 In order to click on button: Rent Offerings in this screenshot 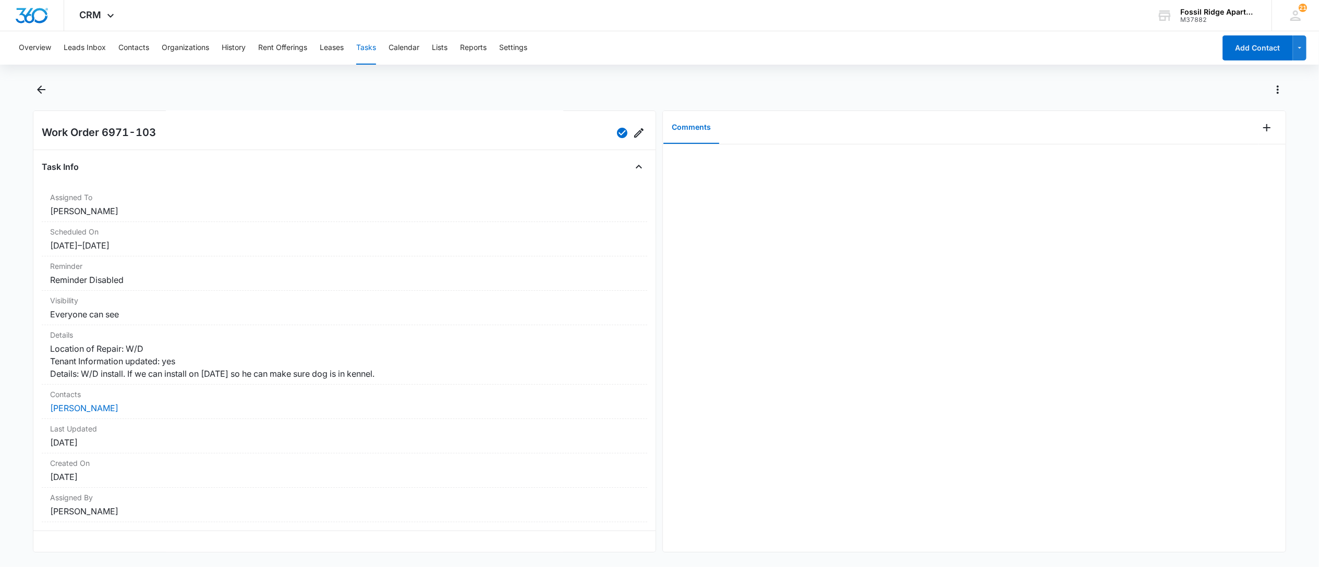, I will do `click(283, 48)`.